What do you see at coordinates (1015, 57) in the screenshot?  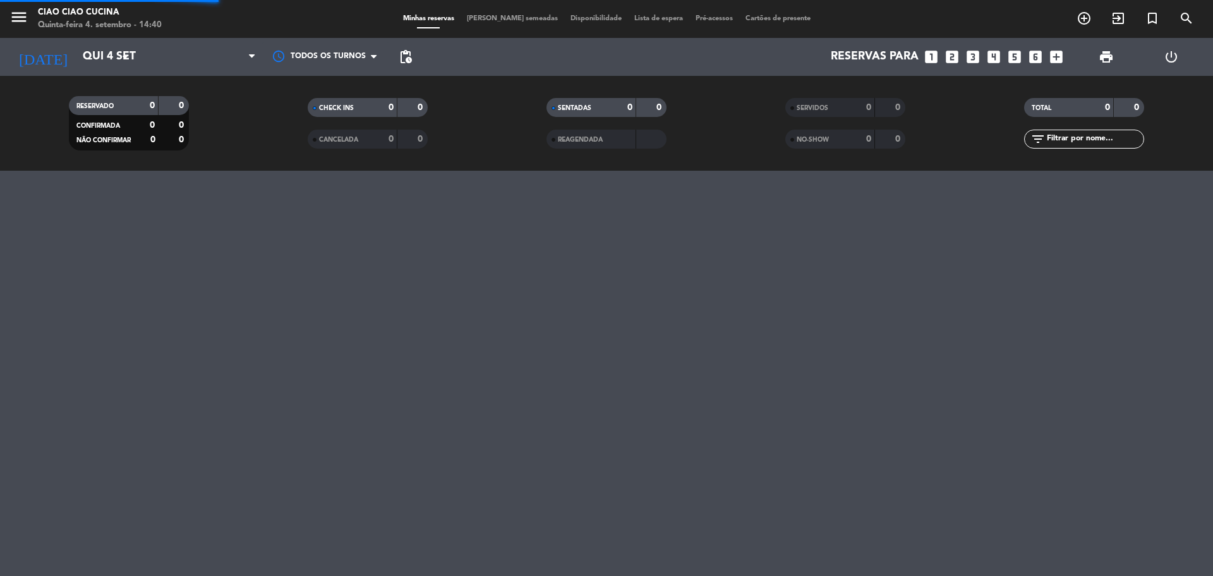 I see `i: looks_5` at bounding box center [1015, 57].